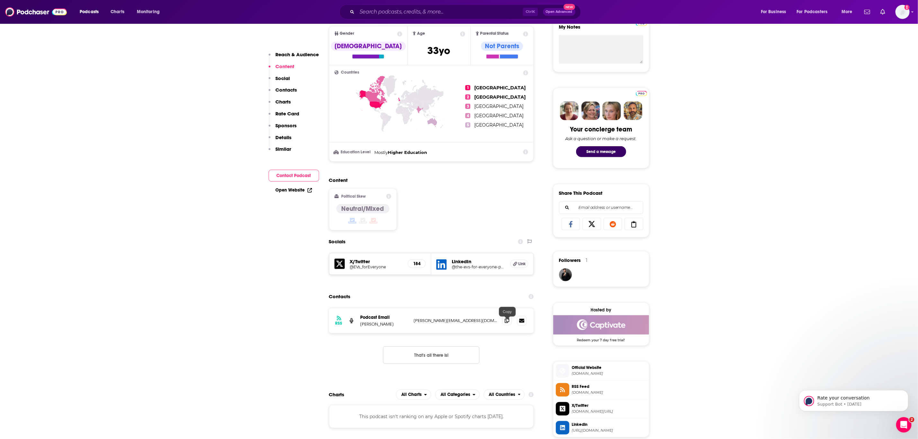 The width and height of the screenshot is (918, 439). I want to click on span: For Business, so click(774, 12).